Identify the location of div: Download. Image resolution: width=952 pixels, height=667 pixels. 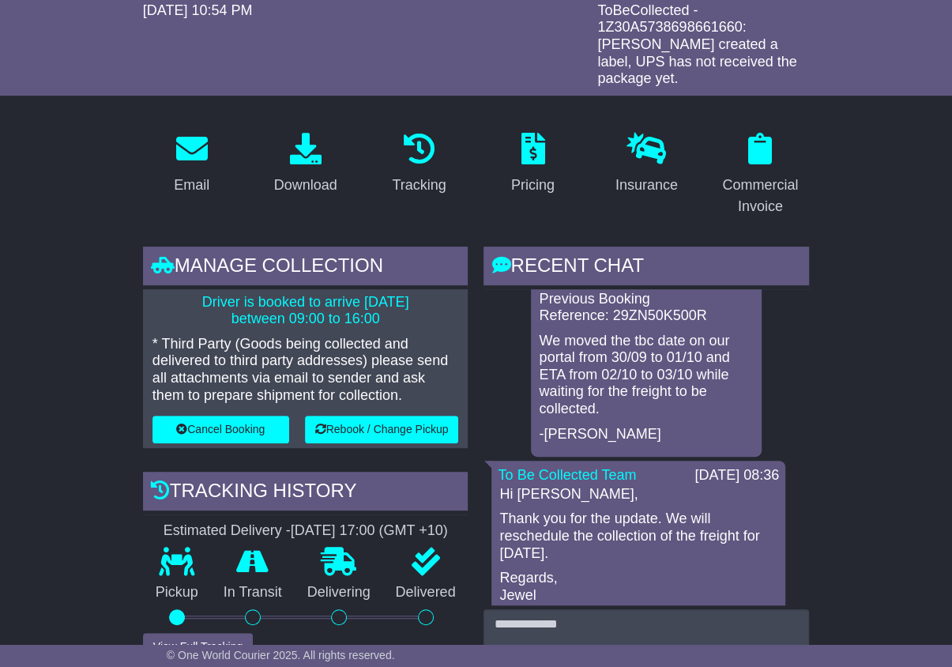
(306, 185).